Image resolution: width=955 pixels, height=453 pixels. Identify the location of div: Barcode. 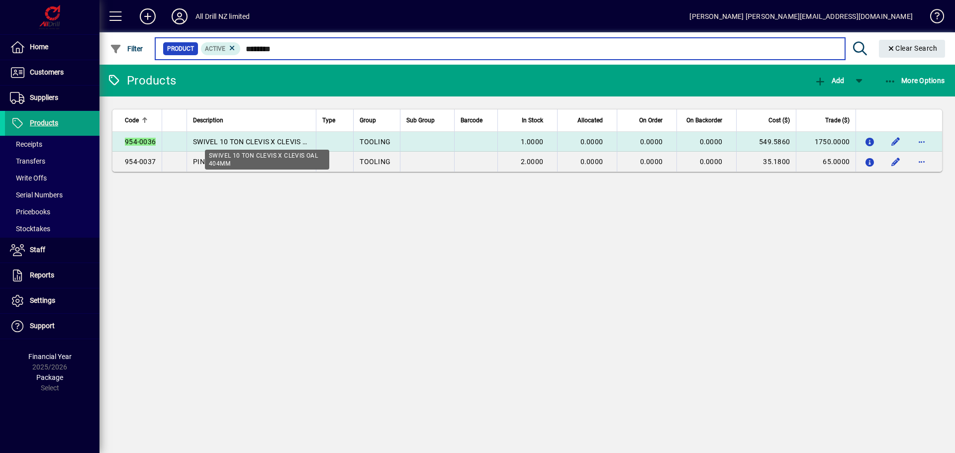
(476, 120).